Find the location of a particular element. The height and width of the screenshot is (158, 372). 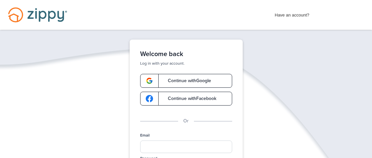

input: Email is located at coordinates (186, 147).